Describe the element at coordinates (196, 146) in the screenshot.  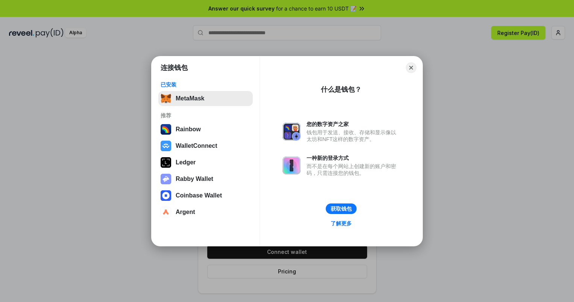
I see `div: WalletConnect` at that location.